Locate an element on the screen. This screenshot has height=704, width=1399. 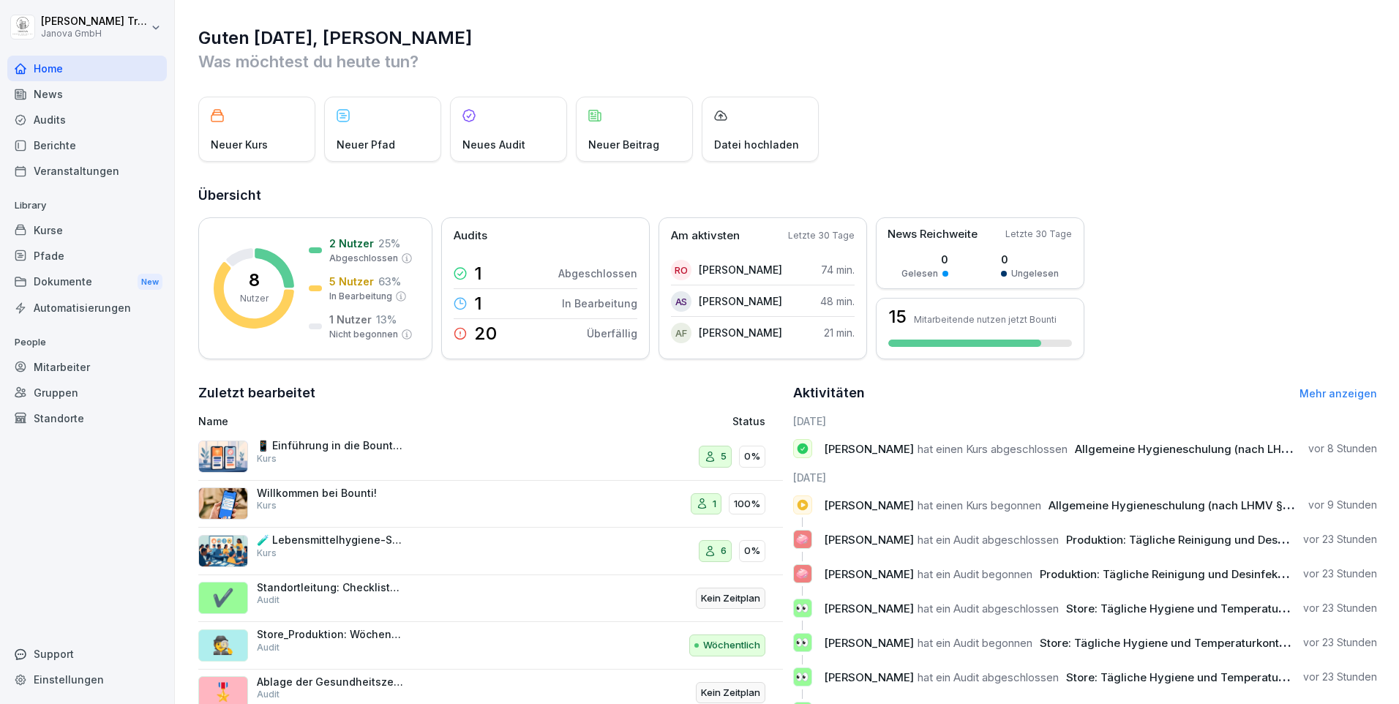
p: 🧪 Lebensmittelhygiene-Schulung nach LMHV is located at coordinates (330, 540).